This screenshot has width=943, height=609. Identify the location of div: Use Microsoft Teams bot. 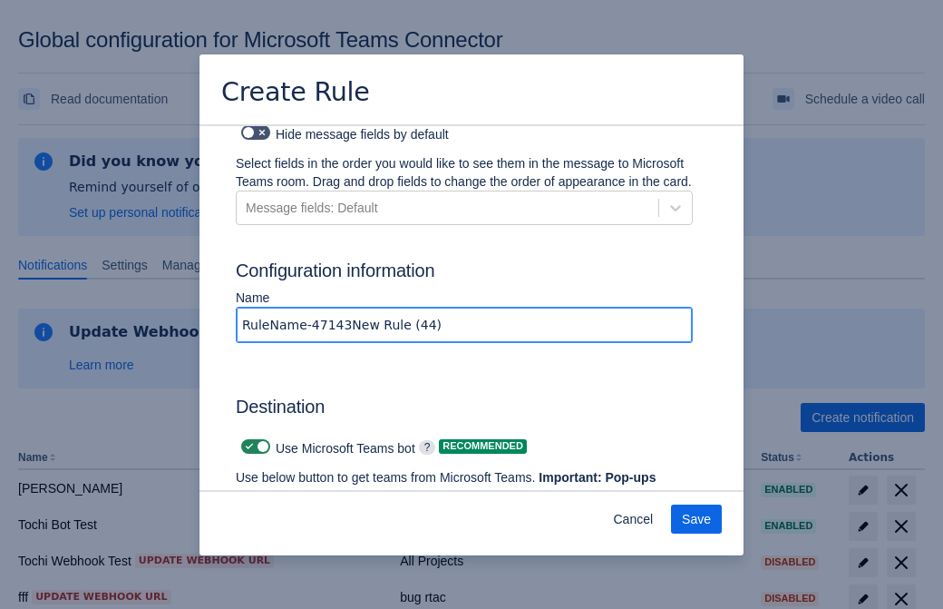
(326, 446).